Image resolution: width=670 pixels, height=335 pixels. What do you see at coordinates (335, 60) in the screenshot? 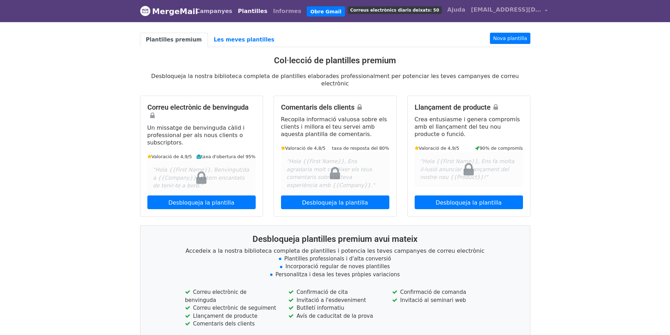
I see `font: Col·lecció de plantilles premium` at bounding box center [335, 60].